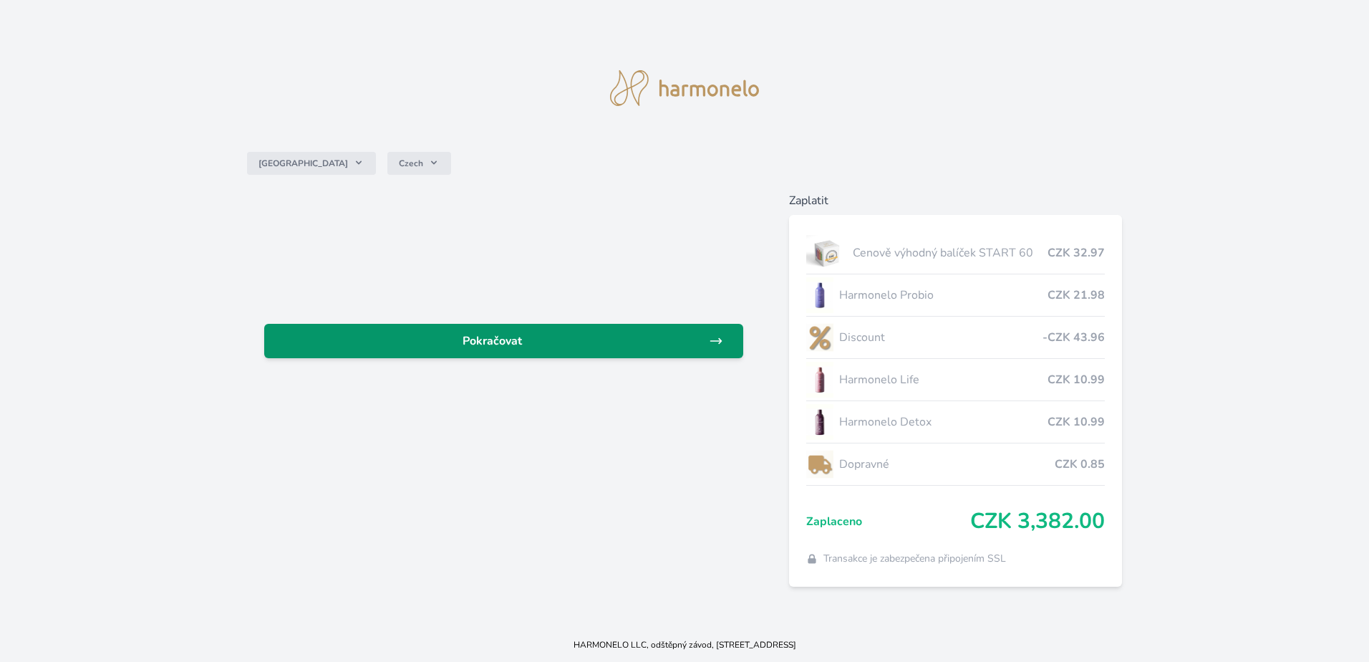  Describe the element at coordinates (1076, 253) in the screenshot. I see `span: CZK 32.97` at that location.